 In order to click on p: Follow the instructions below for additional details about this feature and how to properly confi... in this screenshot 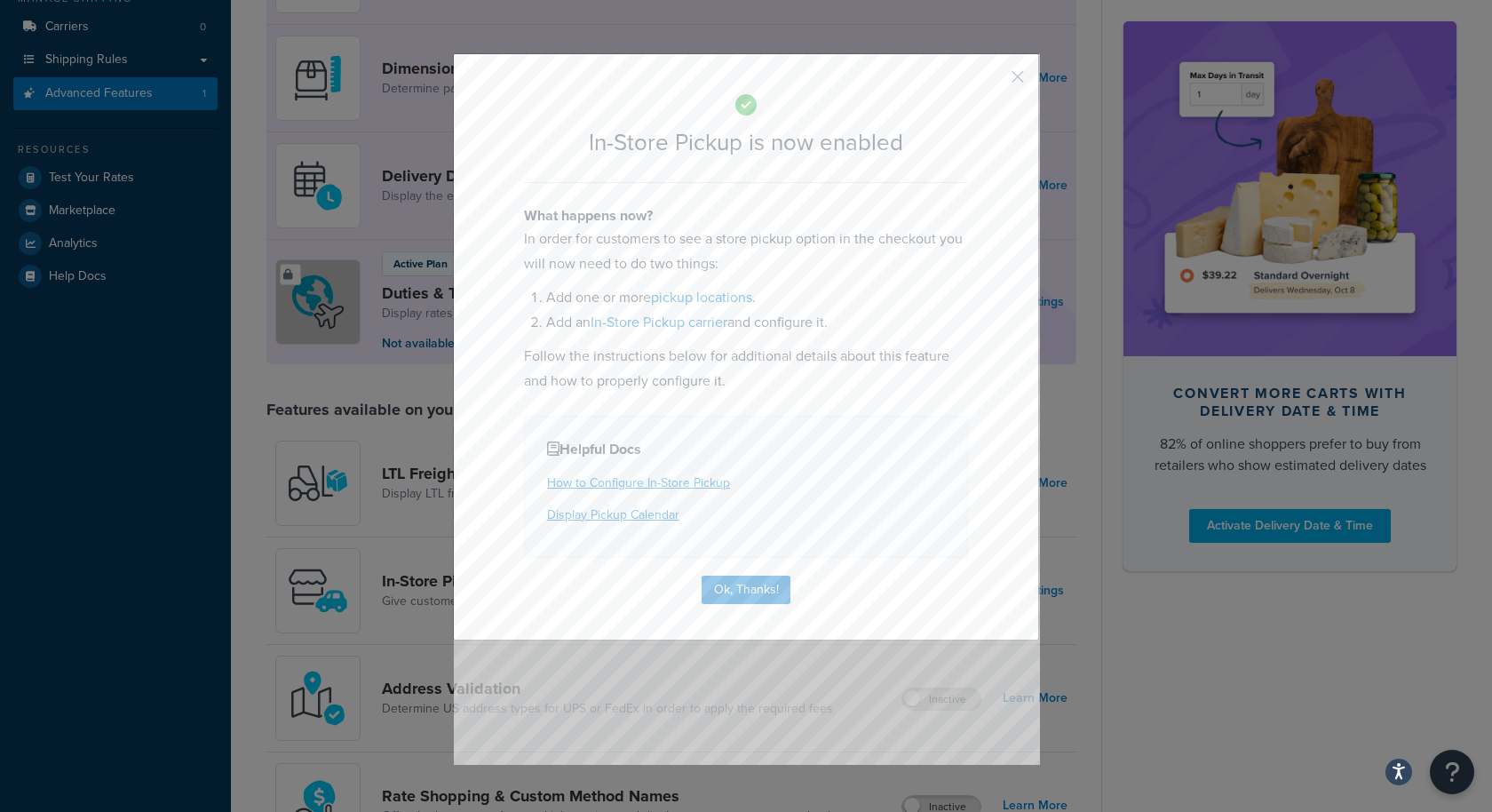, I will do `click(746, 369)`.